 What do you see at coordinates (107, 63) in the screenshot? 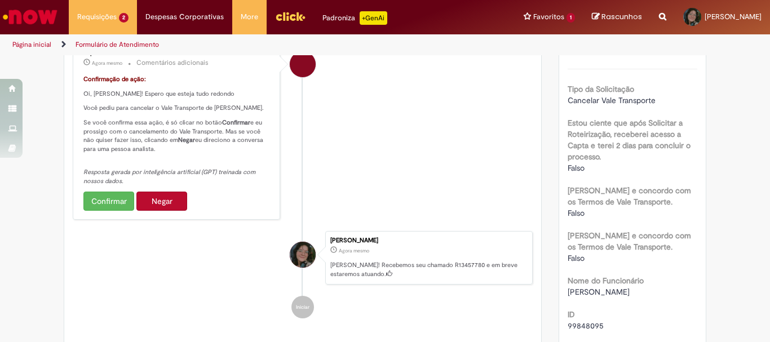
I see `time: 28/08/2025 13:14:11` at bounding box center [107, 63].